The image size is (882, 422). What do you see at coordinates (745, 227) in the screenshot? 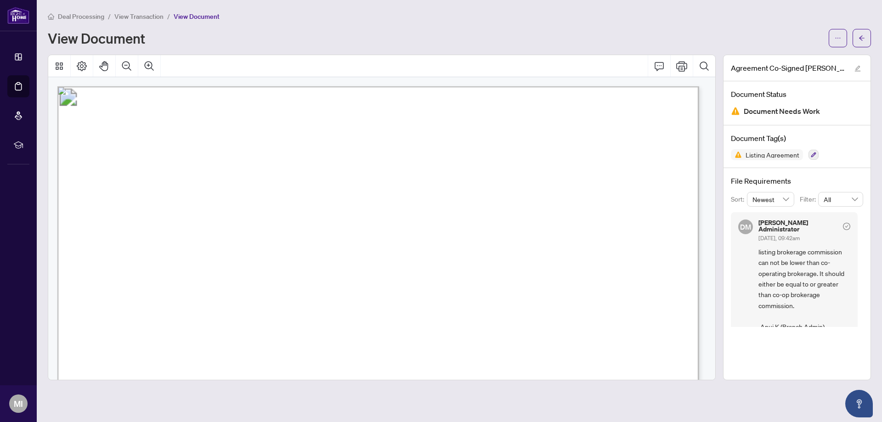
I see `span: DM` at bounding box center [745, 227].